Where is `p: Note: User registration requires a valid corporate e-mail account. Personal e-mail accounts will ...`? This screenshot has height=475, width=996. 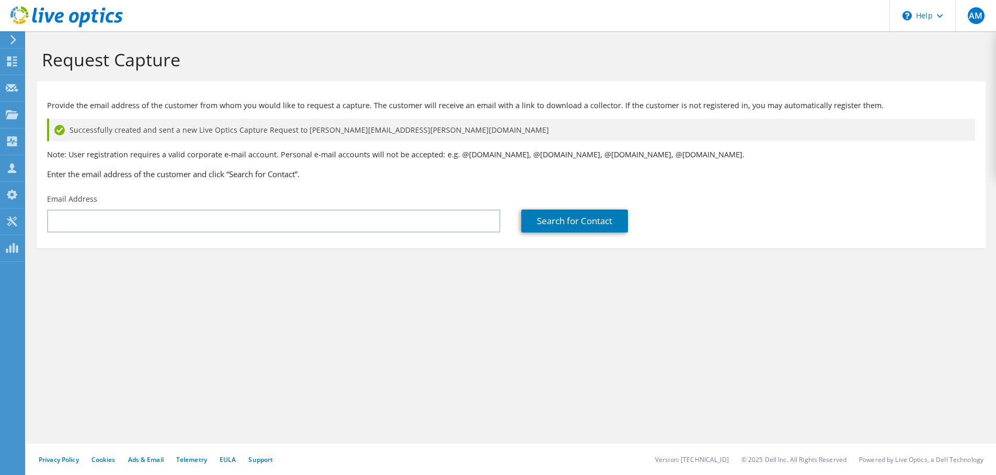
p: Note: User registration requires a valid corporate e-mail account. Personal e-mail accounts will ... is located at coordinates (511, 155).